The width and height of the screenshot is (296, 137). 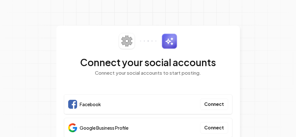 What do you see at coordinates (104, 128) in the screenshot?
I see `span: Google Business Profile` at bounding box center [104, 128].